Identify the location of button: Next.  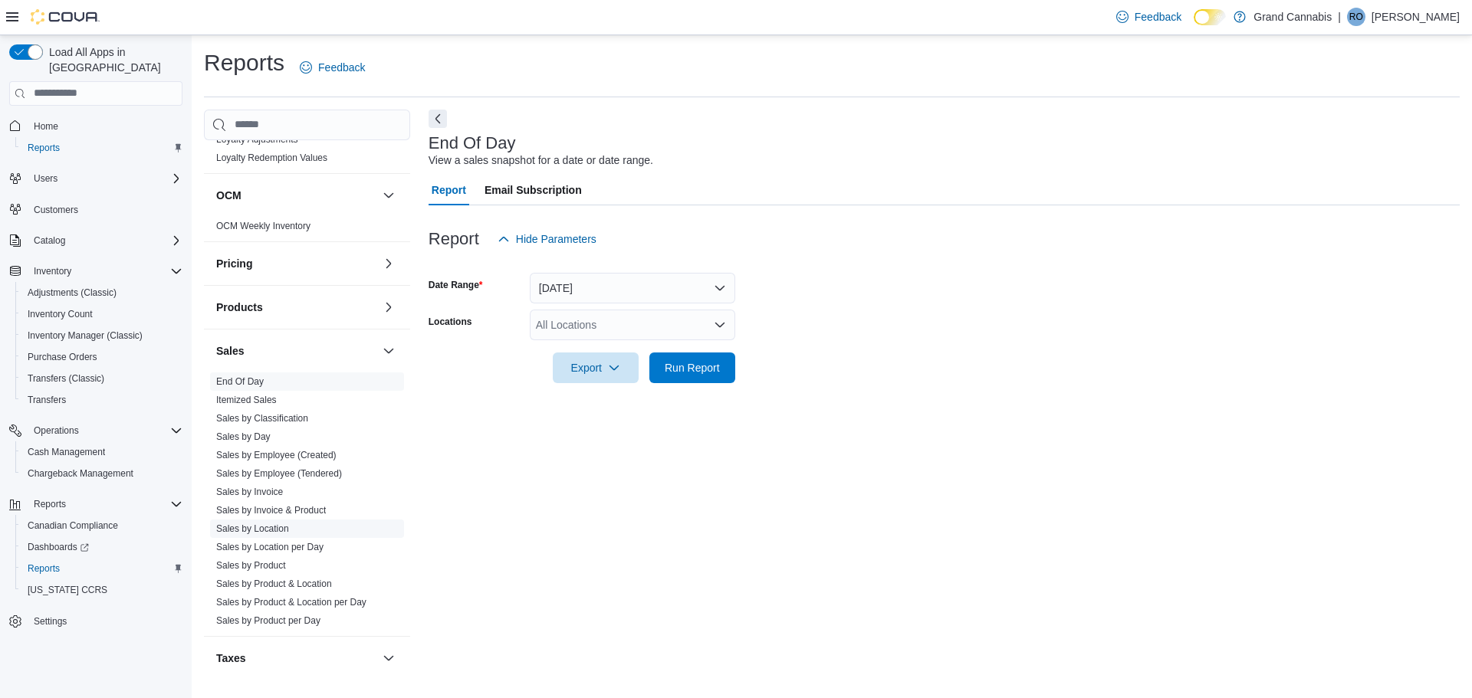
(438, 119).